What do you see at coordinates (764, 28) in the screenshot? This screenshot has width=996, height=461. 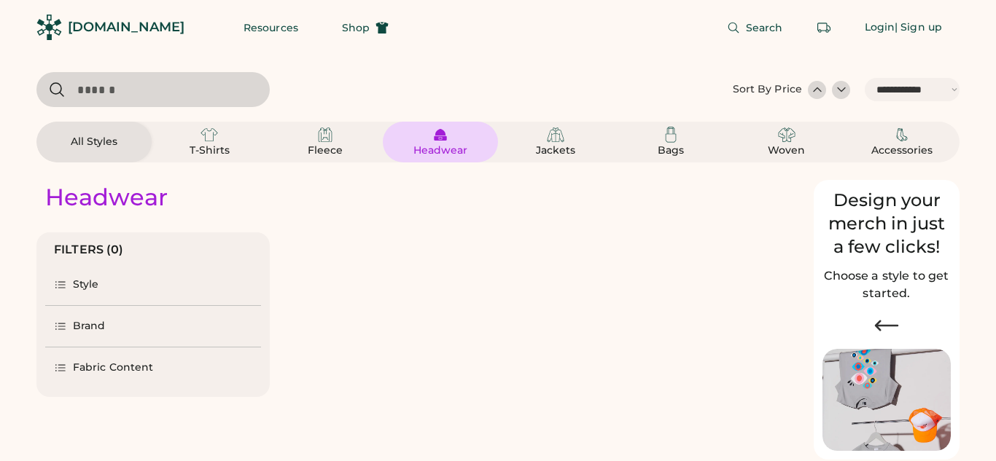 I see `span: Search` at bounding box center [764, 28].